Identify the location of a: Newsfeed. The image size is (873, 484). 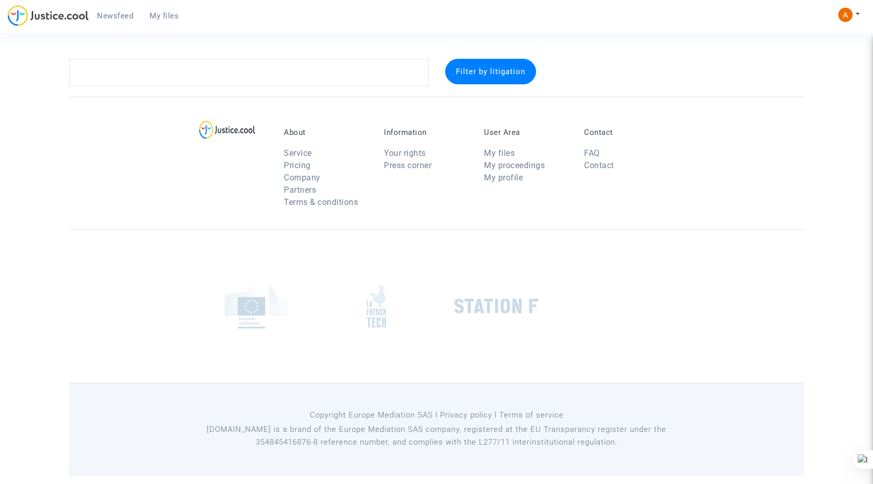
(115, 16).